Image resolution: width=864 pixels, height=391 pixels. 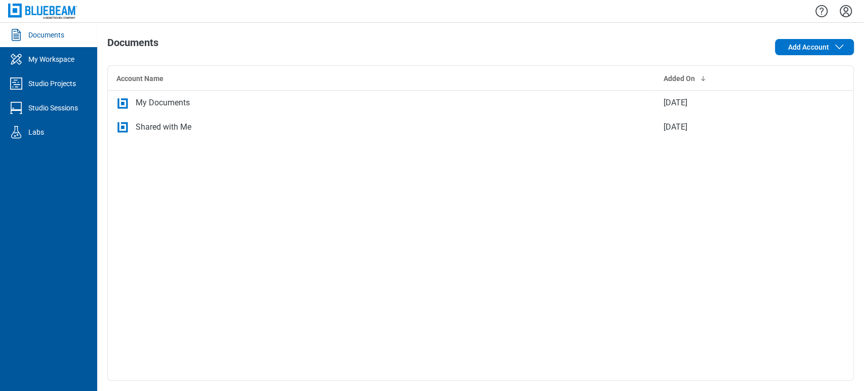 What do you see at coordinates (53, 108) in the screenshot?
I see `div: Studio Sessions` at bounding box center [53, 108].